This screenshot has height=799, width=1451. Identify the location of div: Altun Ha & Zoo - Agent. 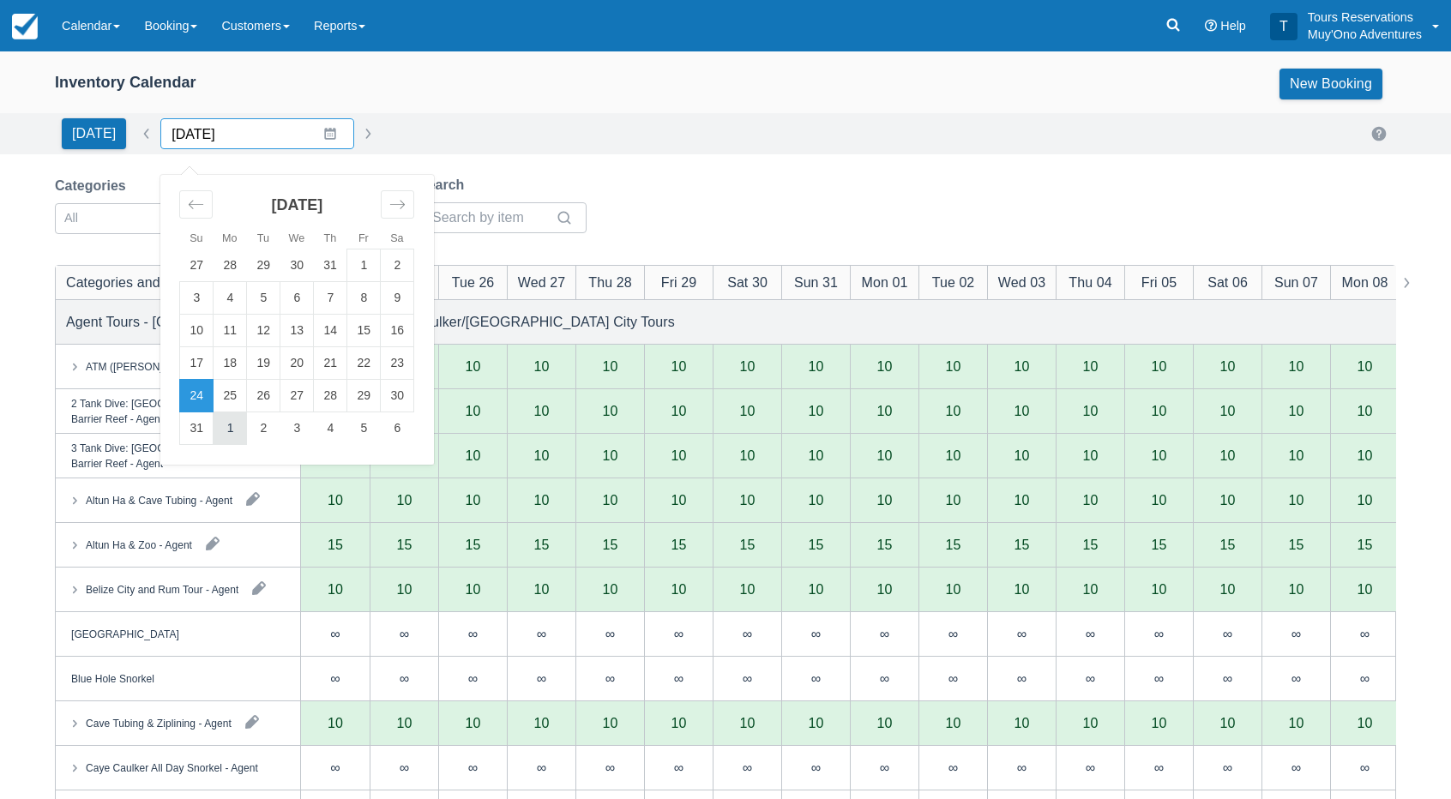
(139, 545).